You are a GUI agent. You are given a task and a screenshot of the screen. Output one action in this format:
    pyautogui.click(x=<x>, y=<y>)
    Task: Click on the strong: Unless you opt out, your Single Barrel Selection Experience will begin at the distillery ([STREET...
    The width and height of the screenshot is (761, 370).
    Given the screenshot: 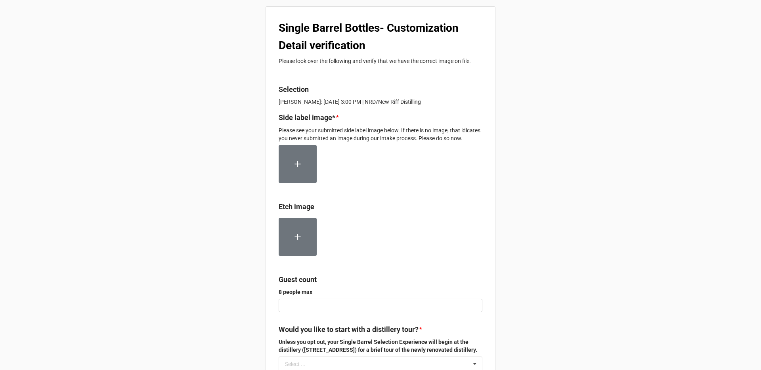 What is the action you would take?
    pyautogui.click(x=378, y=346)
    